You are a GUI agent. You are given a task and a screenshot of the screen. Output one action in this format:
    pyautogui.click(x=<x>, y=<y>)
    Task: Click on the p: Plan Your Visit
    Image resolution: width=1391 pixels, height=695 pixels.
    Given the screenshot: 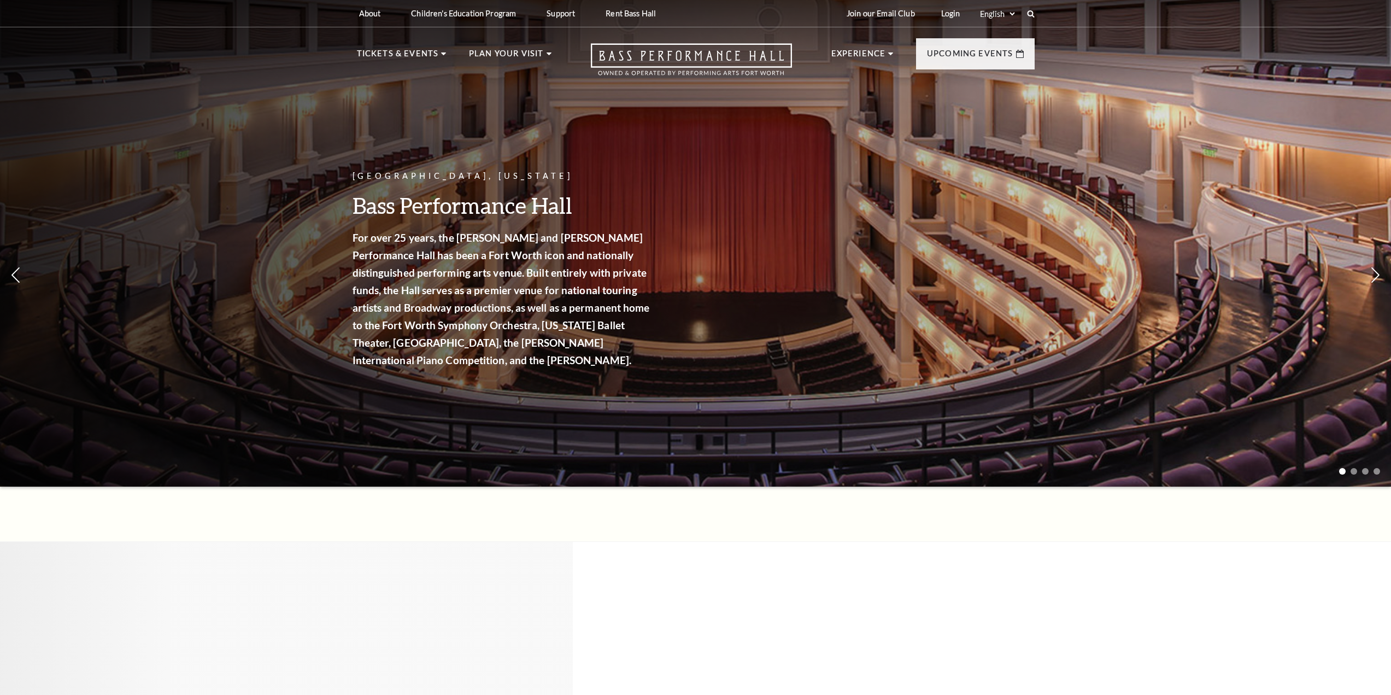 What is the action you would take?
    pyautogui.click(x=506, y=57)
    